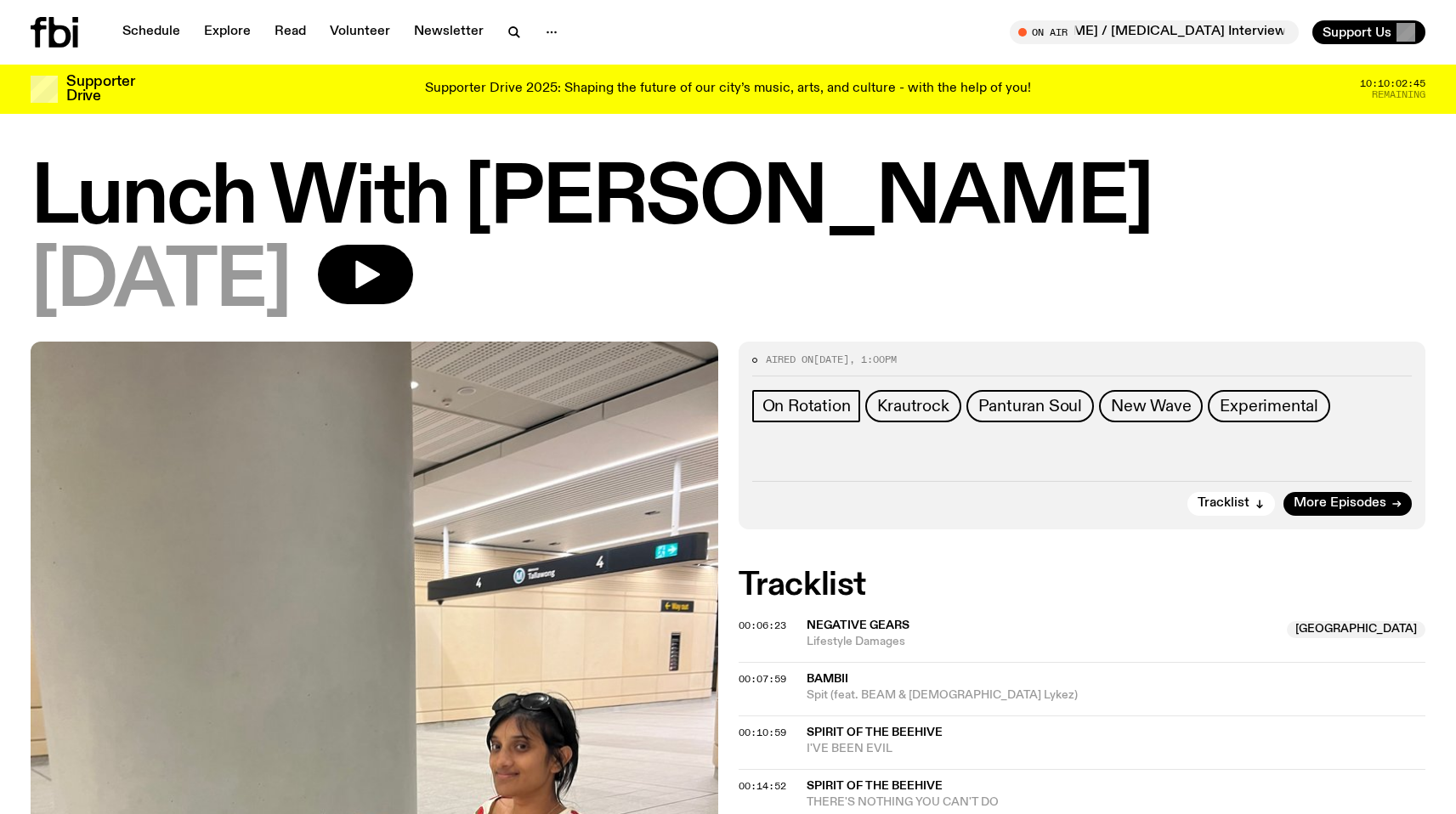 This screenshot has width=1456, height=814. What do you see at coordinates (913, 406) in the screenshot?
I see `span: Krautrock` at bounding box center [913, 406].